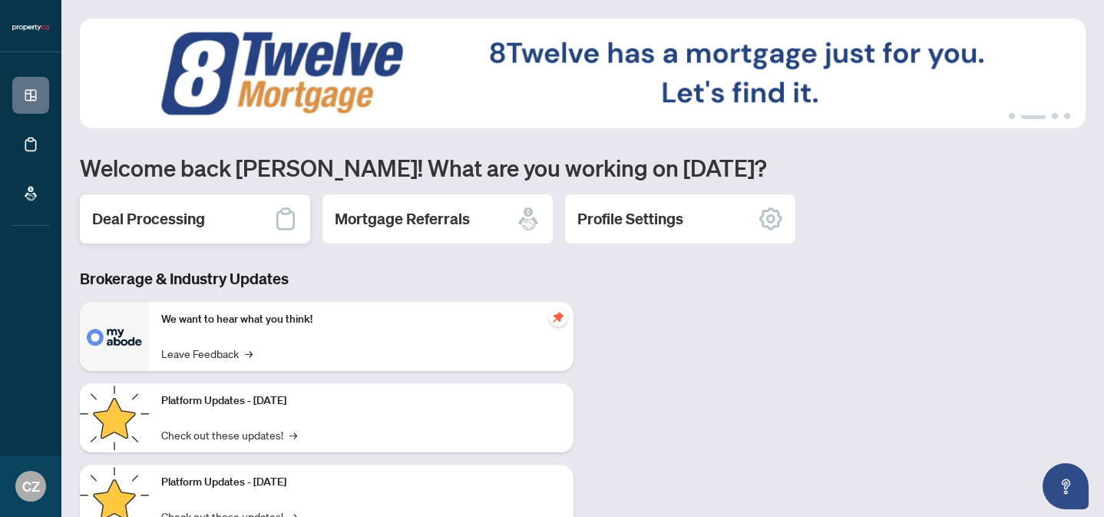  What do you see at coordinates (583, 73) in the screenshot?
I see `img: Slide 1` at bounding box center [583, 73].